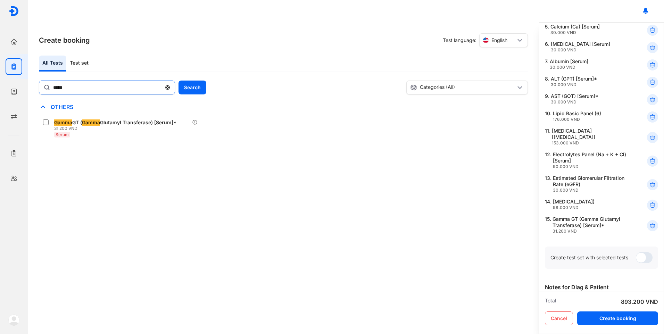 The height and width of the screenshot is (334, 664). I want to click on div: Albumin [Serum], so click(569, 64).